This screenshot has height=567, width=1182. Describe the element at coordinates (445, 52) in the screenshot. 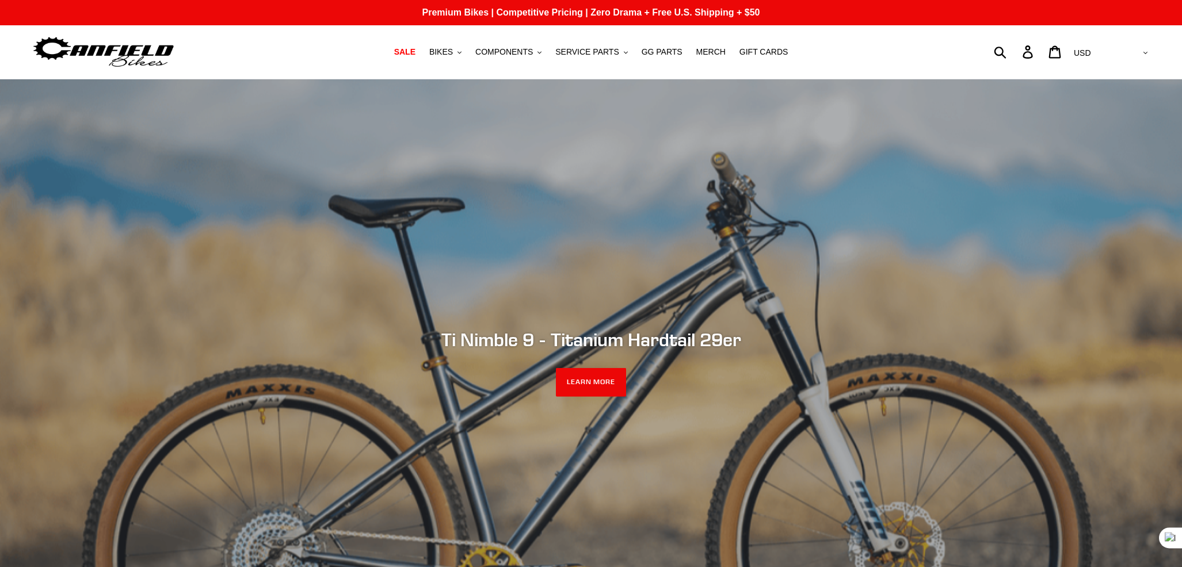

I see `button: BIKES` at that location.